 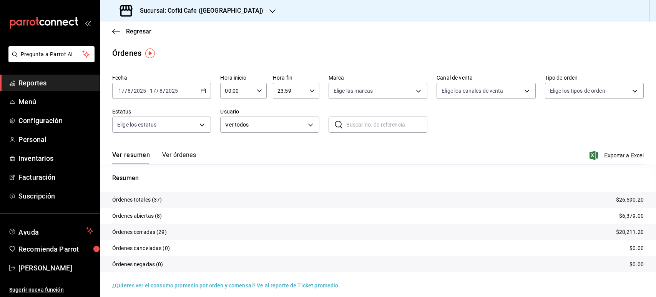 What do you see at coordinates (50, 60) in the screenshot?
I see `a: Pregunta a Parrot AI` at bounding box center [50, 60].